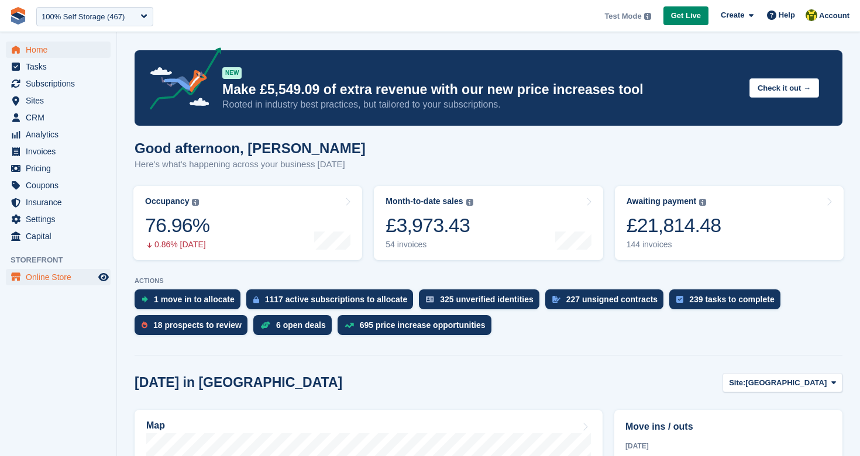 The image size is (860, 456). I want to click on div: 144 invoices, so click(674, 245).